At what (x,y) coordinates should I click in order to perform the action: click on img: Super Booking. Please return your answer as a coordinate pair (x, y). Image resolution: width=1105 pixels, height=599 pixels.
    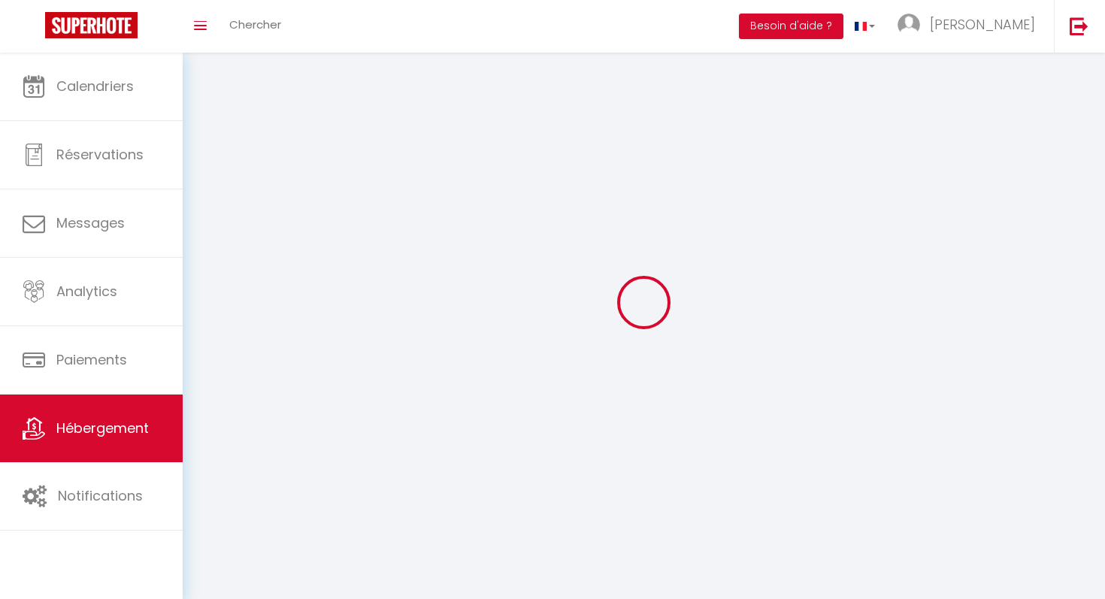
    Looking at the image, I should click on (91, 25).